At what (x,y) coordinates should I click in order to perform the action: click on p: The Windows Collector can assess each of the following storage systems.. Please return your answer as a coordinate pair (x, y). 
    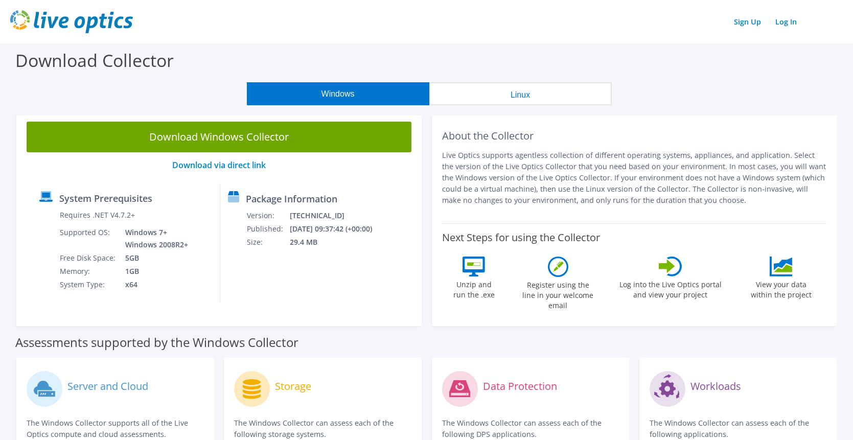
    Looking at the image, I should click on (323, 429).